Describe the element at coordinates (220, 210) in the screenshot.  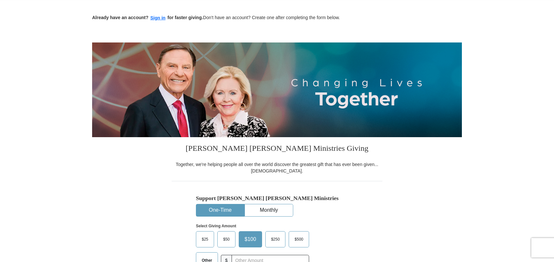
I see `button: One-Time` at that location.